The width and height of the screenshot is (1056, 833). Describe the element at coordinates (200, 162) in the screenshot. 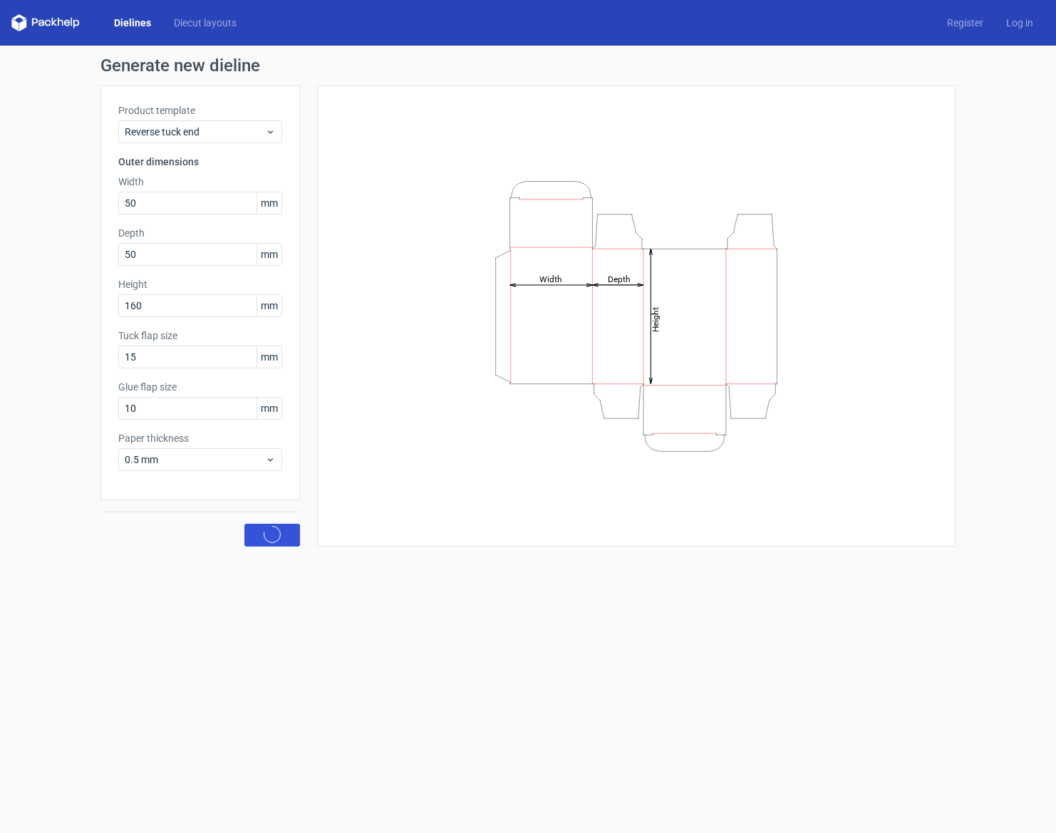

I see `h3: Outer dimensions` at that location.